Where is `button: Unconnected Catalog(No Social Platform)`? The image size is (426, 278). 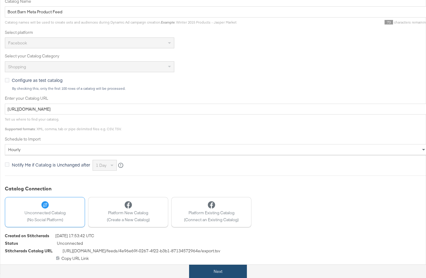 button: Unconnected Catalog(No Social Platform) is located at coordinates (45, 212).